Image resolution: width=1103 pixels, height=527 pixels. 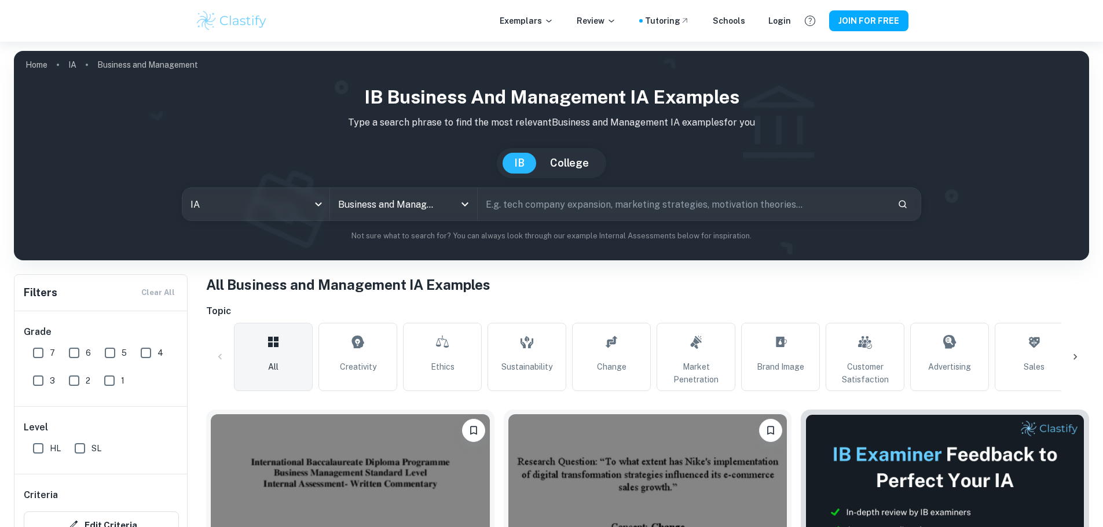 I want to click on h6: Level, so click(x=101, y=428).